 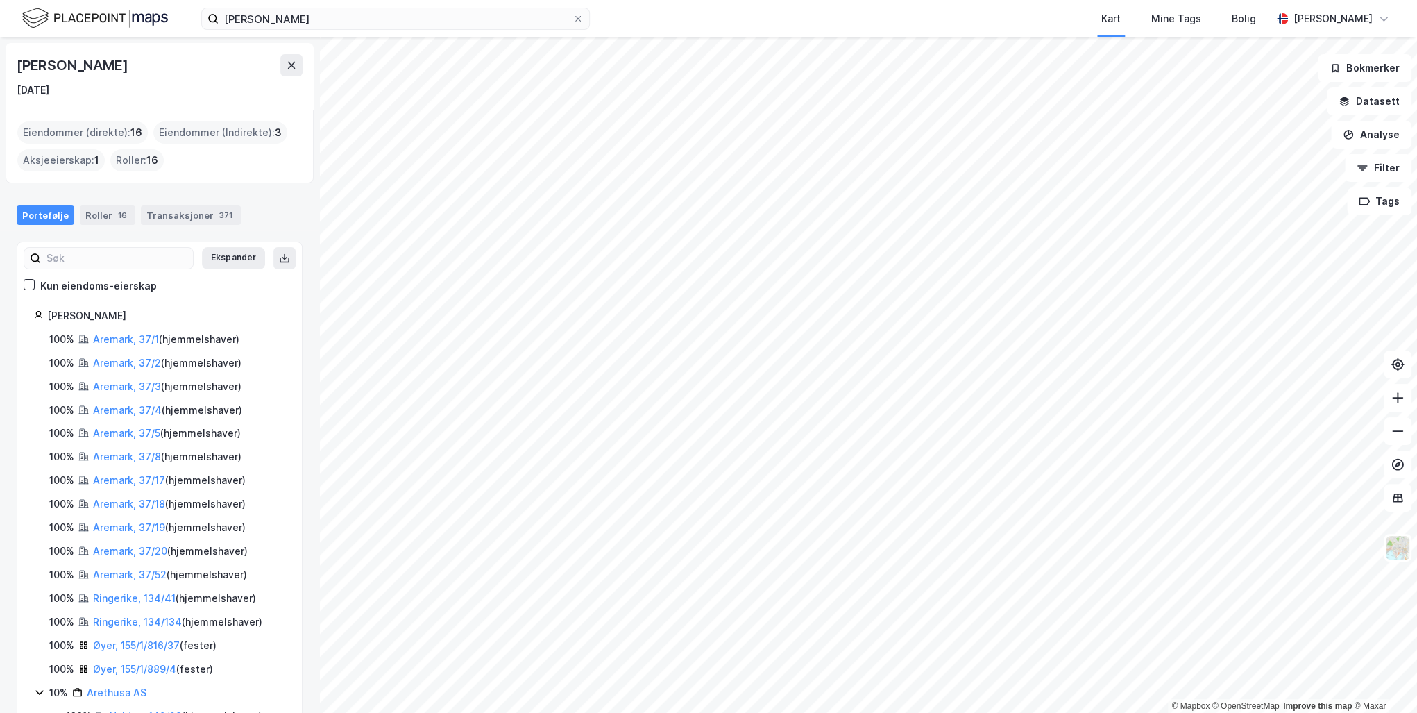 What do you see at coordinates (1317, 706) in the screenshot?
I see `a: Improve this map` at bounding box center [1317, 706].